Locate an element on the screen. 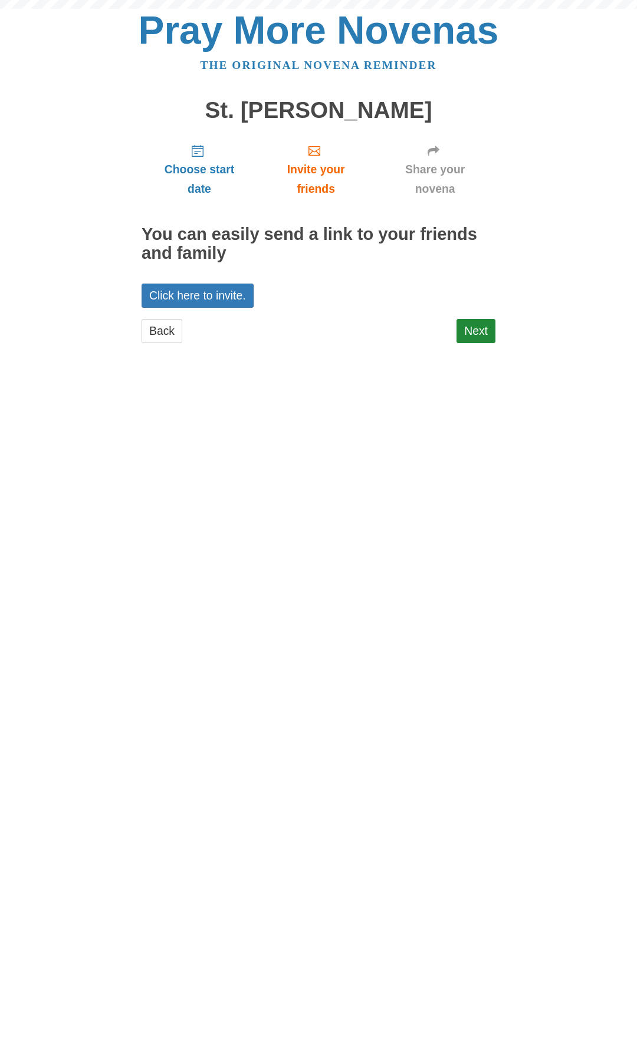  a: Invite your friends is located at coordinates (315, 169).